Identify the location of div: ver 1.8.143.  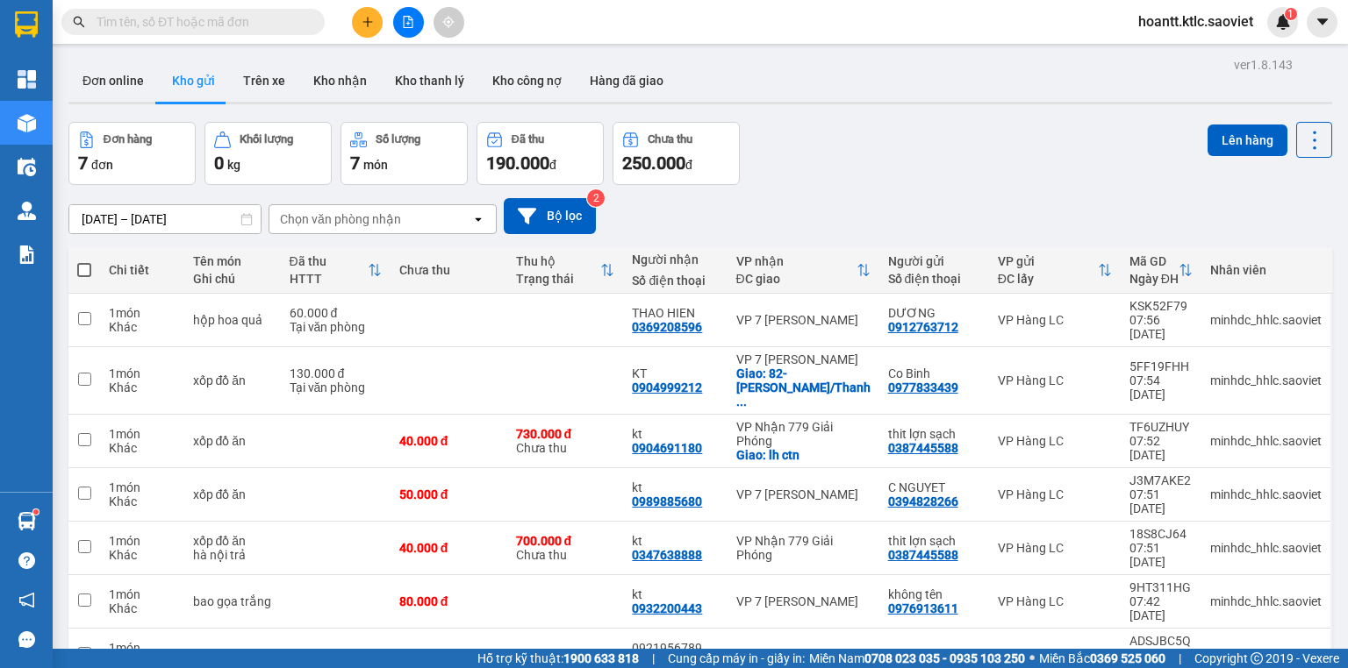
(1262, 65).